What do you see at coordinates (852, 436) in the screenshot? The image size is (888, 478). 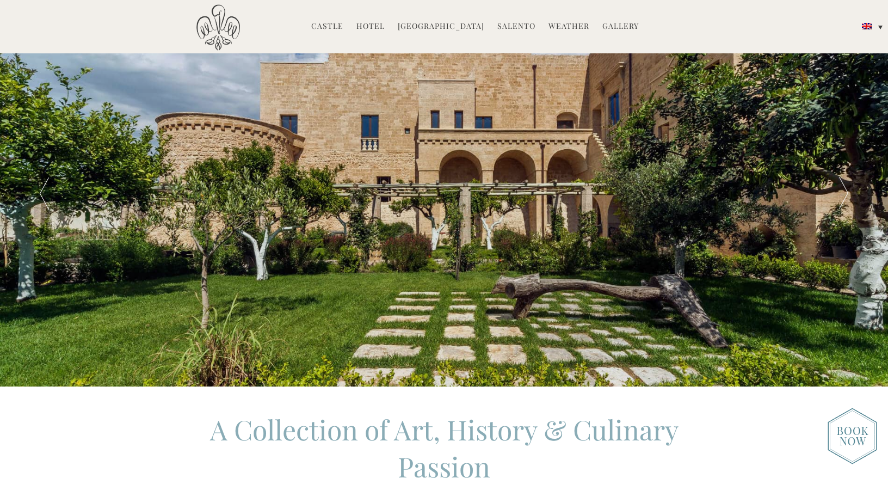 I see `img: new-booknow.png` at bounding box center [852, 436].